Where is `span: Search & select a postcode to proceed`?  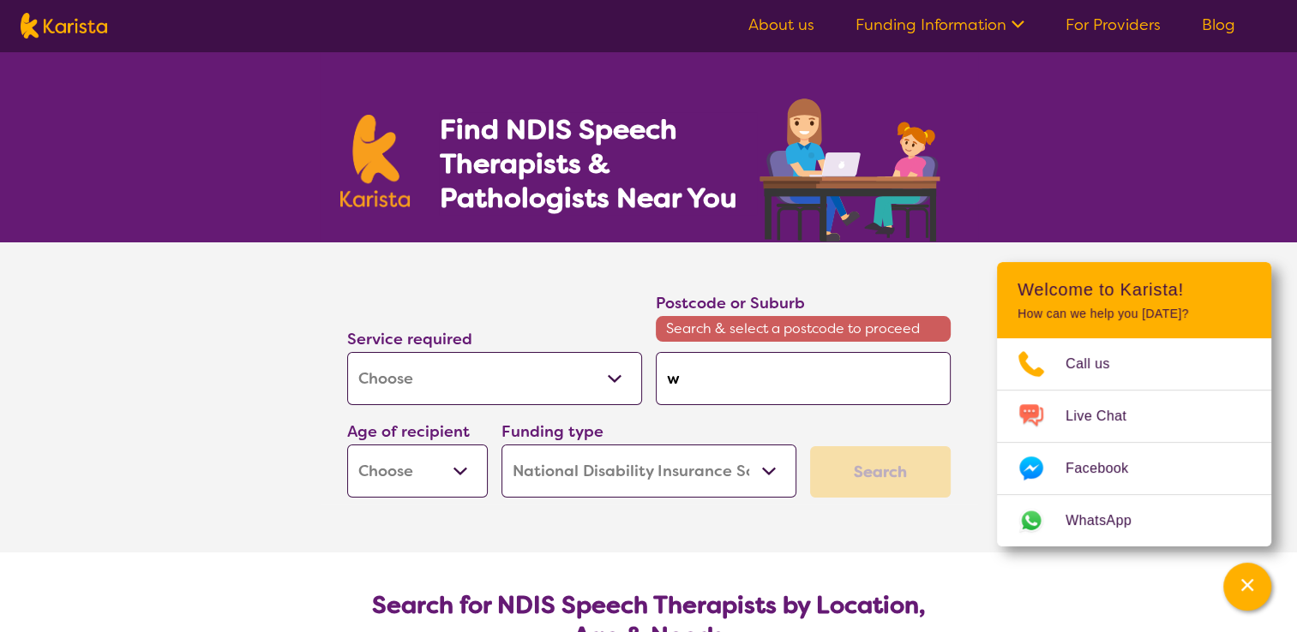
span: Search & select a postcode to proceed is located at coordinates (803, 329).